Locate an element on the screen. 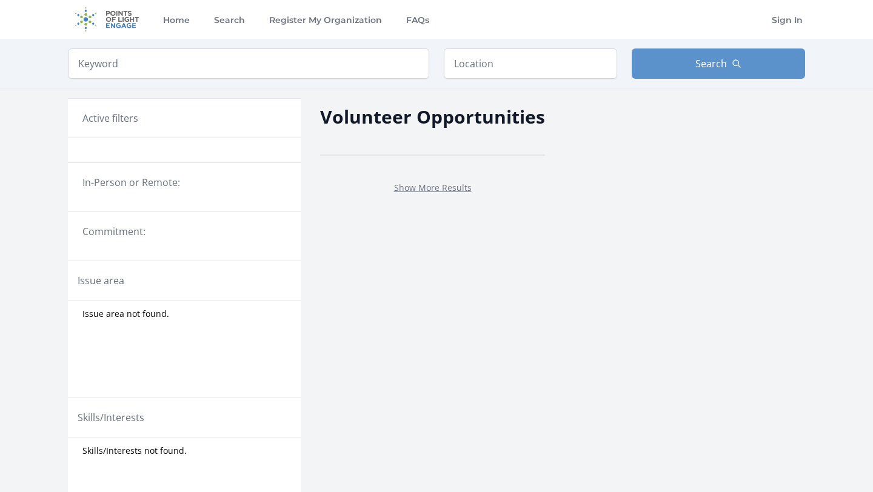 This screenshot has width=873, height=492. h3: Active filters is located at coordinates (110, 118).